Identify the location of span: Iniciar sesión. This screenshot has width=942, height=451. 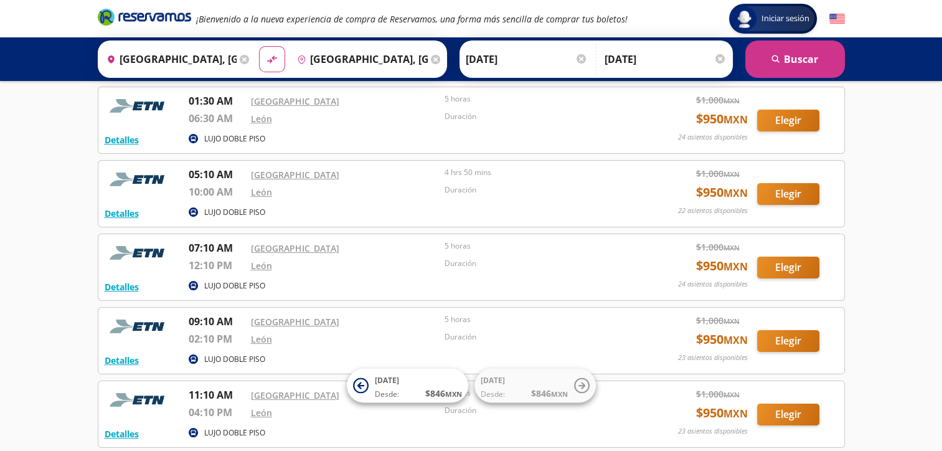
(785, 19).